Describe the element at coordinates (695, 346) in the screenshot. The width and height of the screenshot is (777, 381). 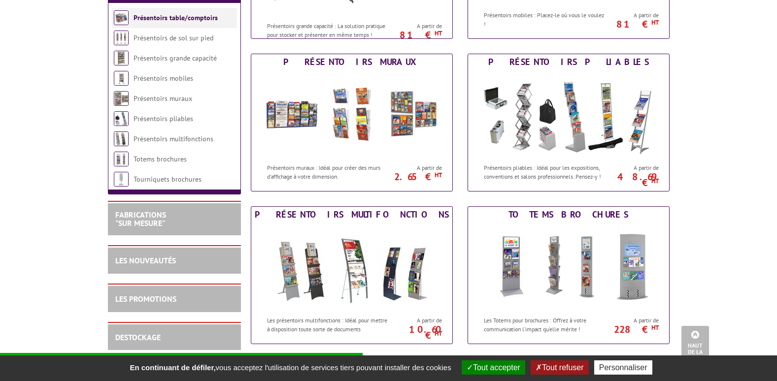
I see `a: Haut de la page` at that location.